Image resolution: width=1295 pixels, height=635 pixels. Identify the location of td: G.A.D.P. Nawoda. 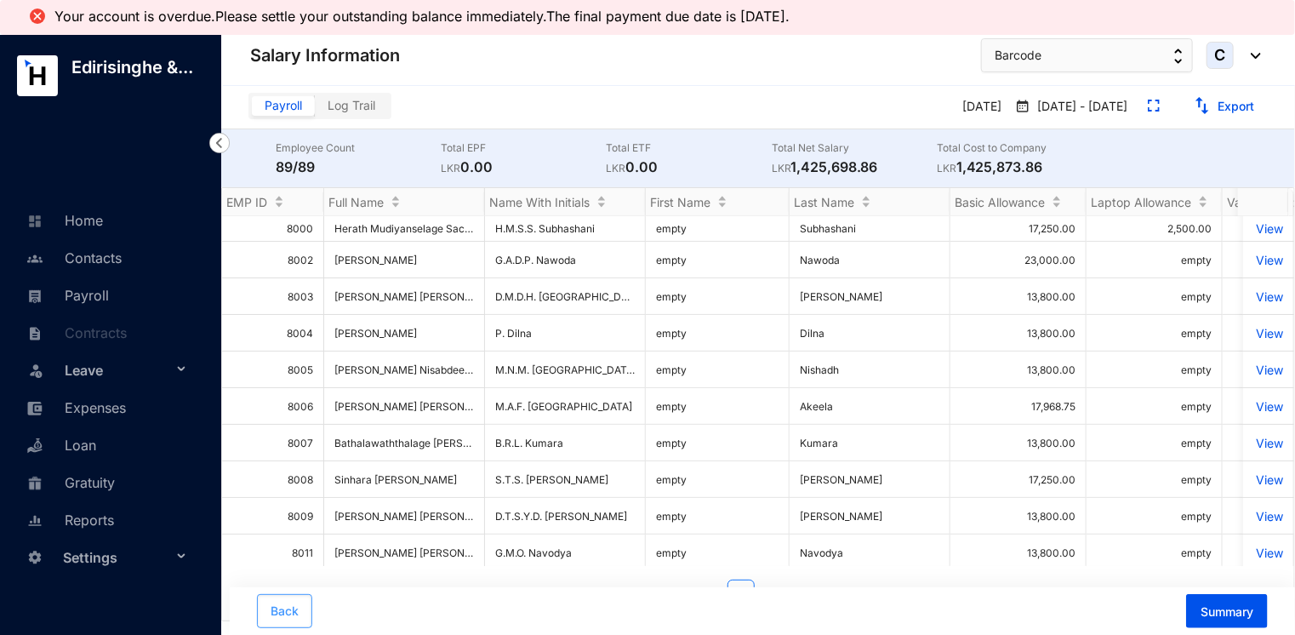
(565, 259).